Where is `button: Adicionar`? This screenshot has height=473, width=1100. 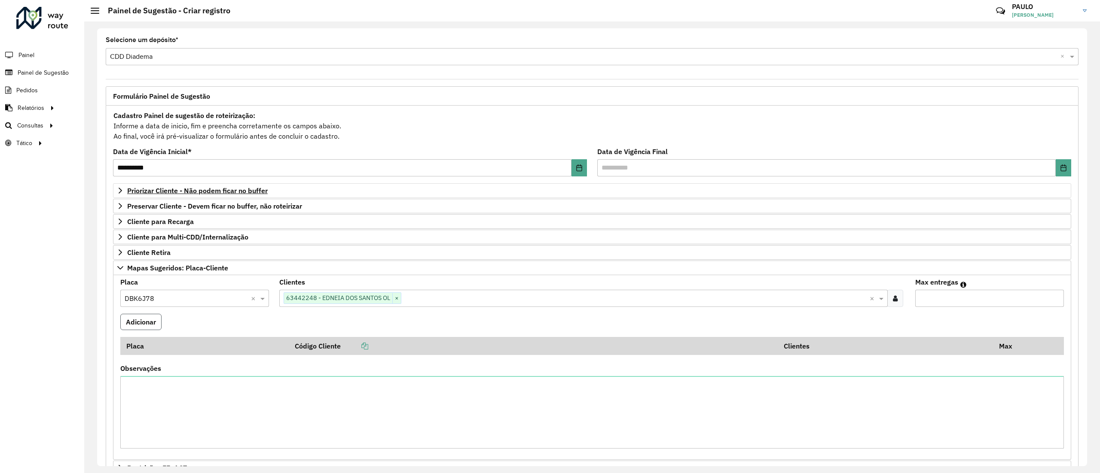
button: Adicionar is located at coordinates (141, 322).